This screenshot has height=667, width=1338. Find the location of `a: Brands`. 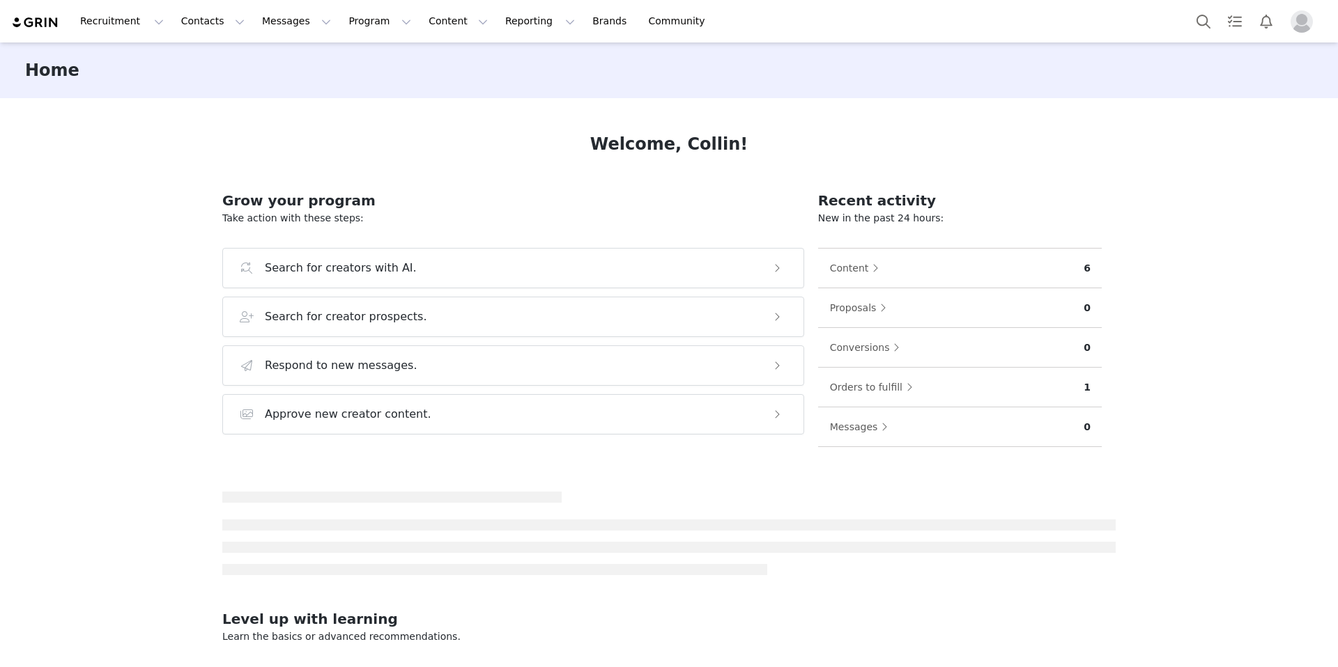

a: Brands is located at coordinates (611, 21).